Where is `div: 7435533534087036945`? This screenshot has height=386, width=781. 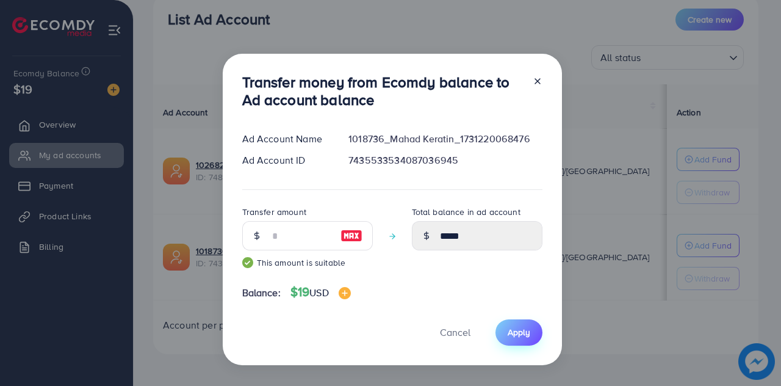
div: 7435533534087036945 is located at coordinates (445, 160).